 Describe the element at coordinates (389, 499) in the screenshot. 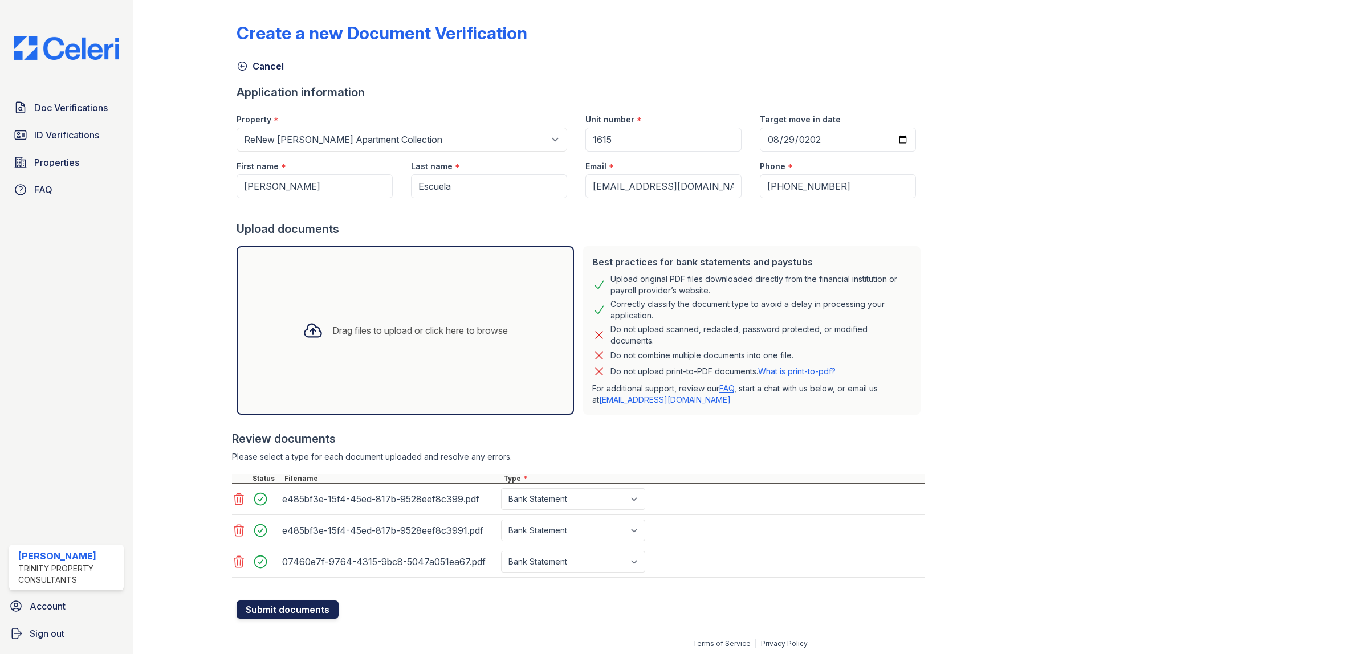

I see `div: e485bf3e-15f4-45ed-817b-9528eef8c399.pdf` at that location.